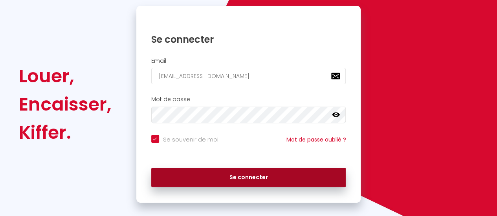  I want to click on button: Ouvrir le widget de chat LiveChat, so click(18, 15).